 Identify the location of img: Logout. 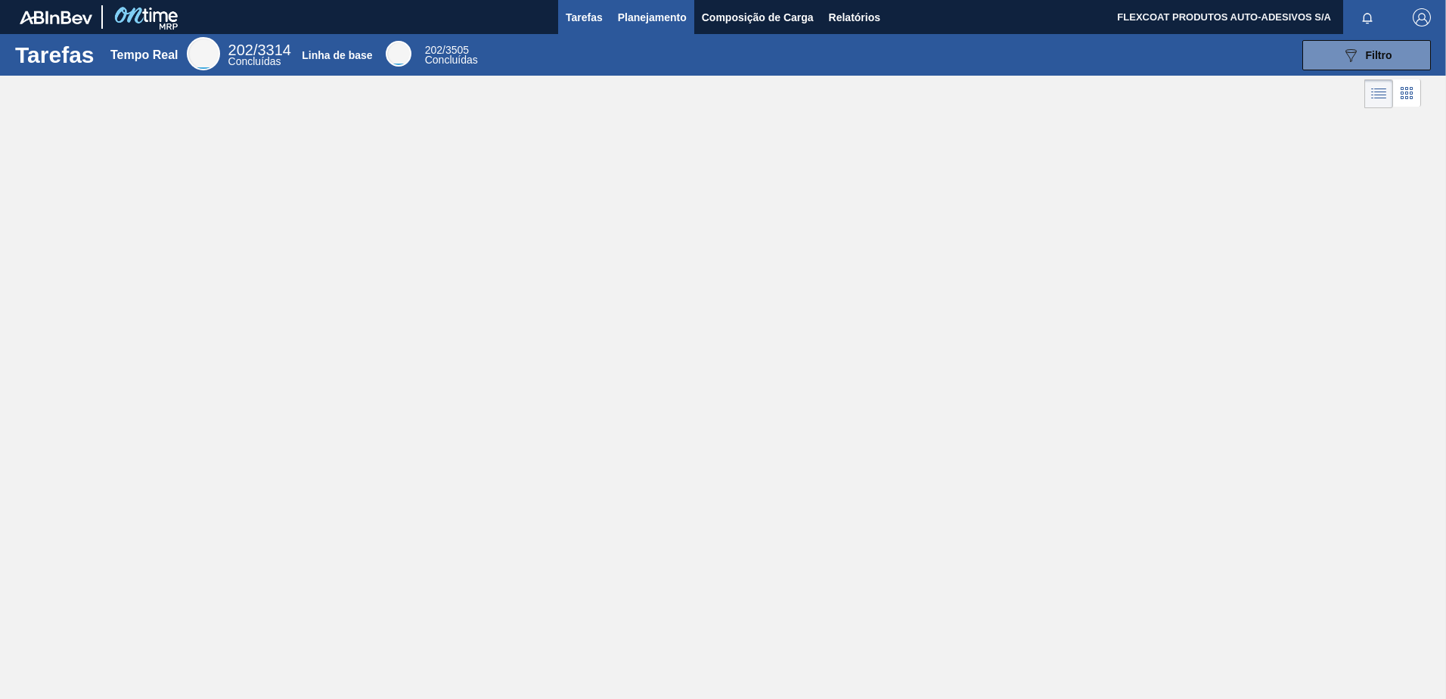
(1422, 17).